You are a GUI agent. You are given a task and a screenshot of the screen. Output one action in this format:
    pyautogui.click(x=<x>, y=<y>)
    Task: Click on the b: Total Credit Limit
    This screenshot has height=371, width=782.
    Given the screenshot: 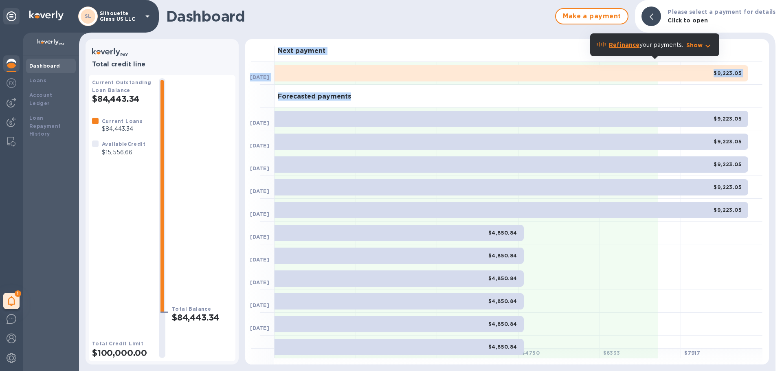 What is the action you would take?
    pyautogui.click(x=118, y=343)
    